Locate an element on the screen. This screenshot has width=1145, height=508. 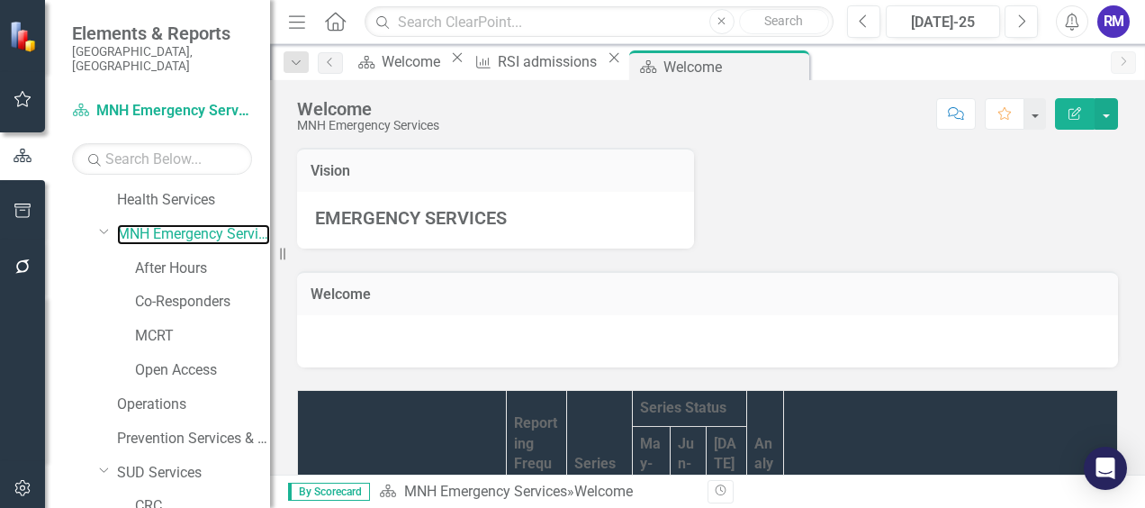
span: EMERGENCY SERVICES is located at coordinates (410, 218).